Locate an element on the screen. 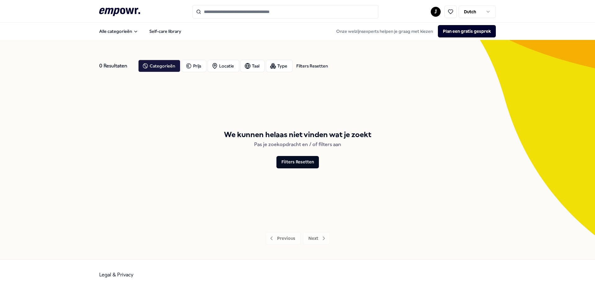 The image size is (595, 290). div: Filters Resetten is located at coordinates (312, 66).